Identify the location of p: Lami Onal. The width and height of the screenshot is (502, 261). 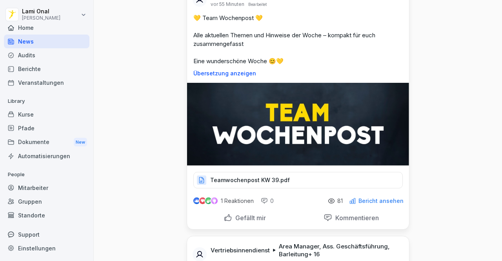
(41, 11).